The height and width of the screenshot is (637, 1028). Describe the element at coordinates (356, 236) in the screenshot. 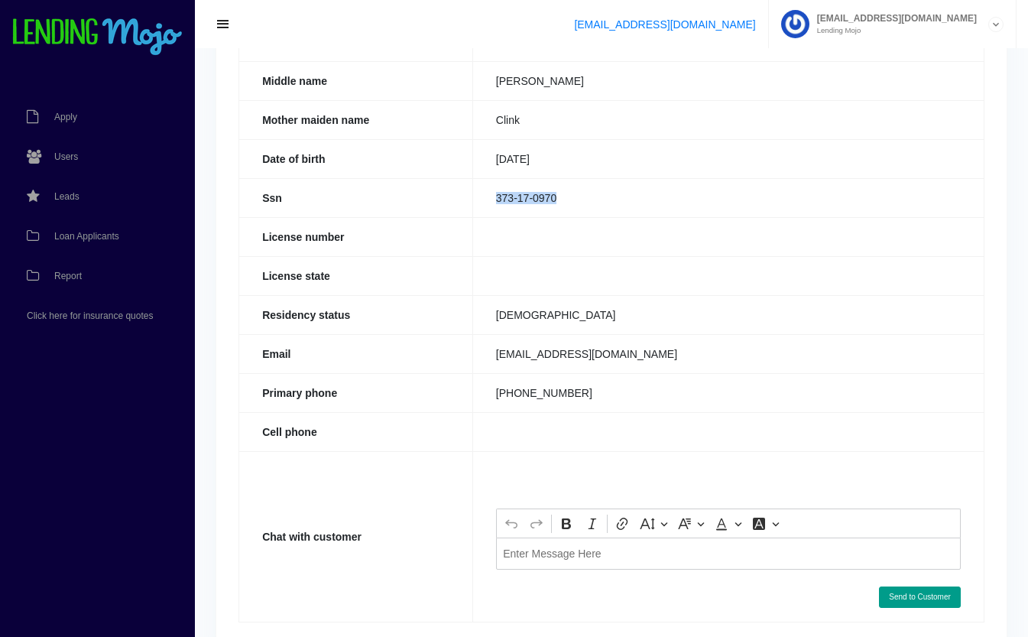

I see `th: License number` at that location.